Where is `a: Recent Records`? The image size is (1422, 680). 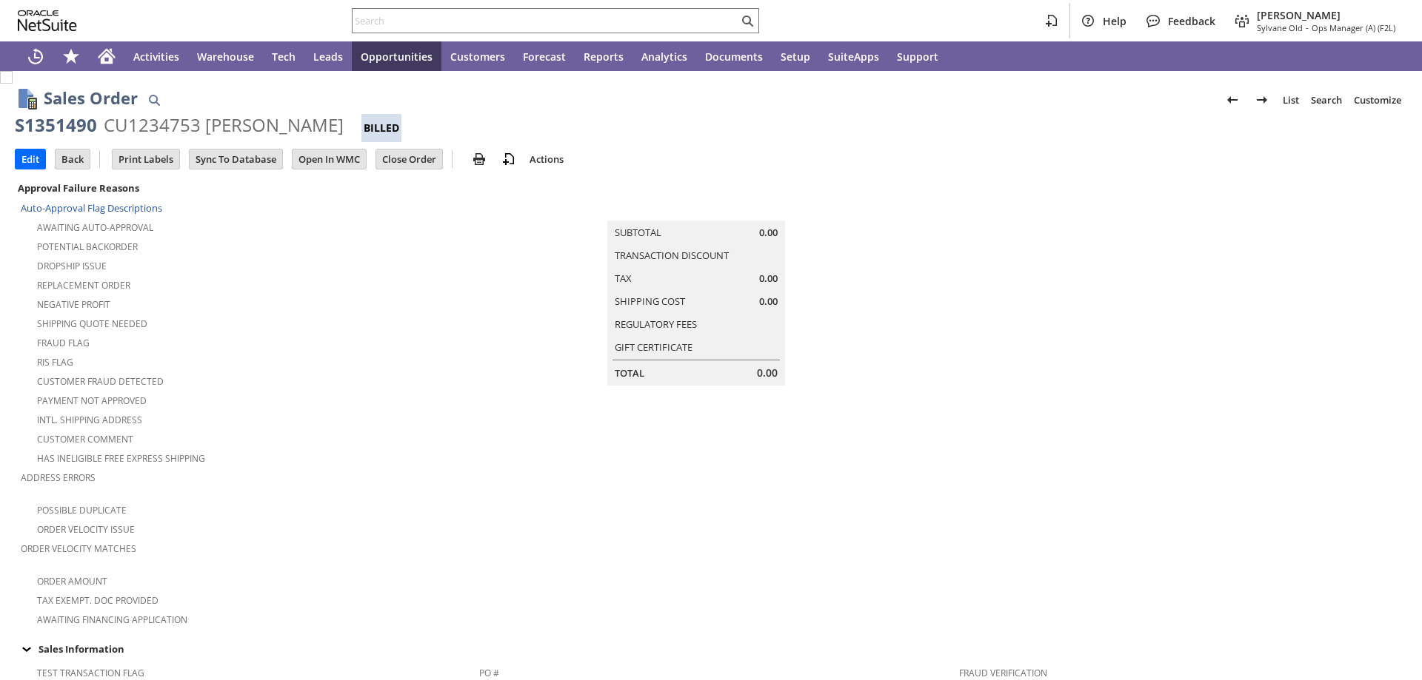
a: Recent Records is located at coordinates (36, 56).